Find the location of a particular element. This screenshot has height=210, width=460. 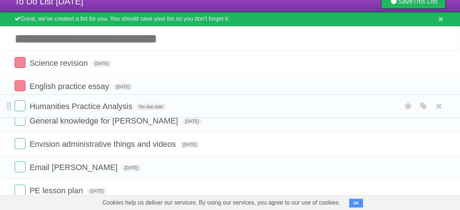

span: PE lesson plan is located at coordinates (57, 191).